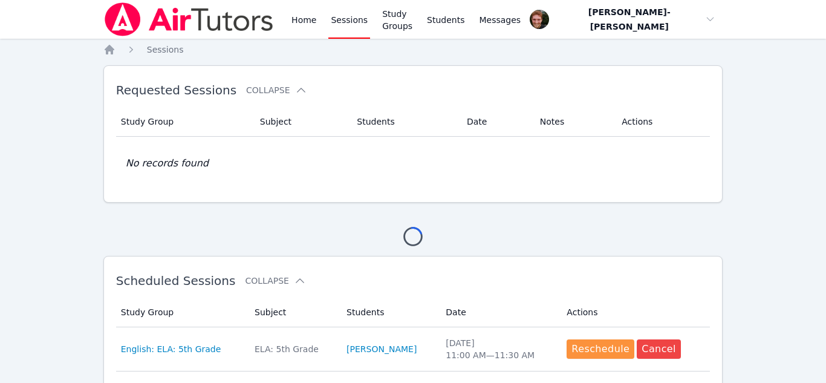 Image resolution: width=826 pixels, height=383 pixels. I want to click on a: English: ELA: 5th Grade, so click(171, 349).